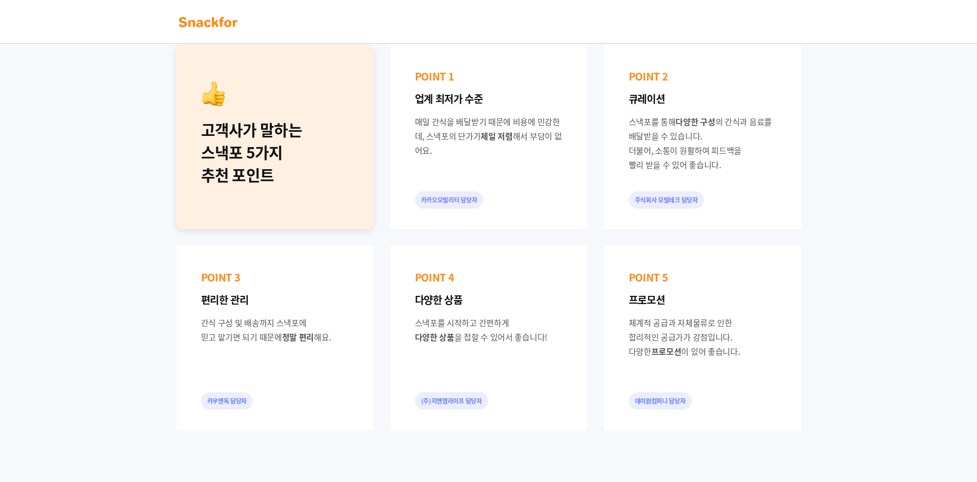 Image resolution: width=977 pixels, height=482 pixels. I want to click on p: 큐레이션, so click(702, 99).